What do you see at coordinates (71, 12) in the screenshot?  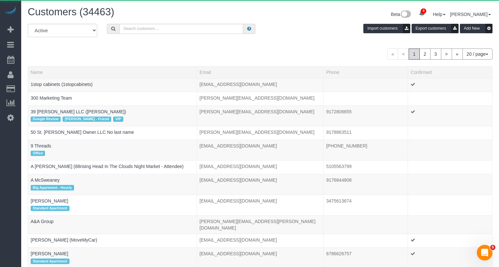 I see `span: Customers (34463)` at bounding box center [71, 12].